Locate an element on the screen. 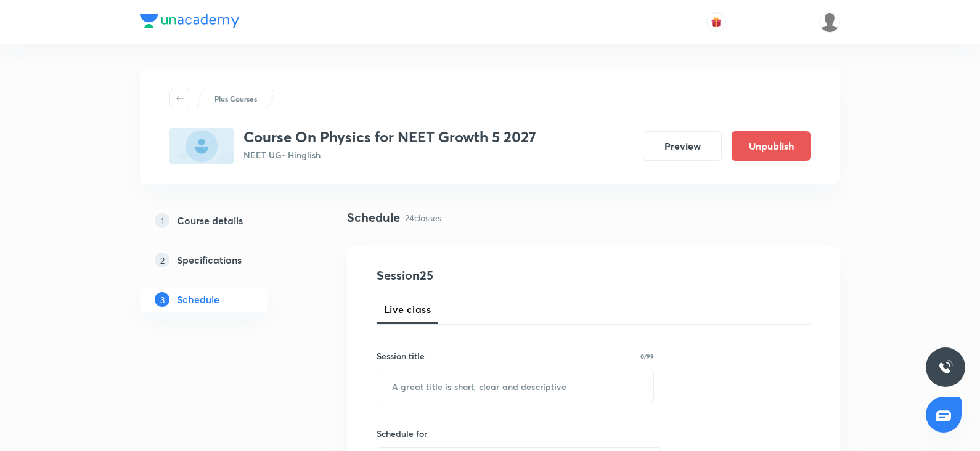 Image resolution: width=980 pixels, height=451 pixels. button: Unpublish is located at coordinates (771, 146).